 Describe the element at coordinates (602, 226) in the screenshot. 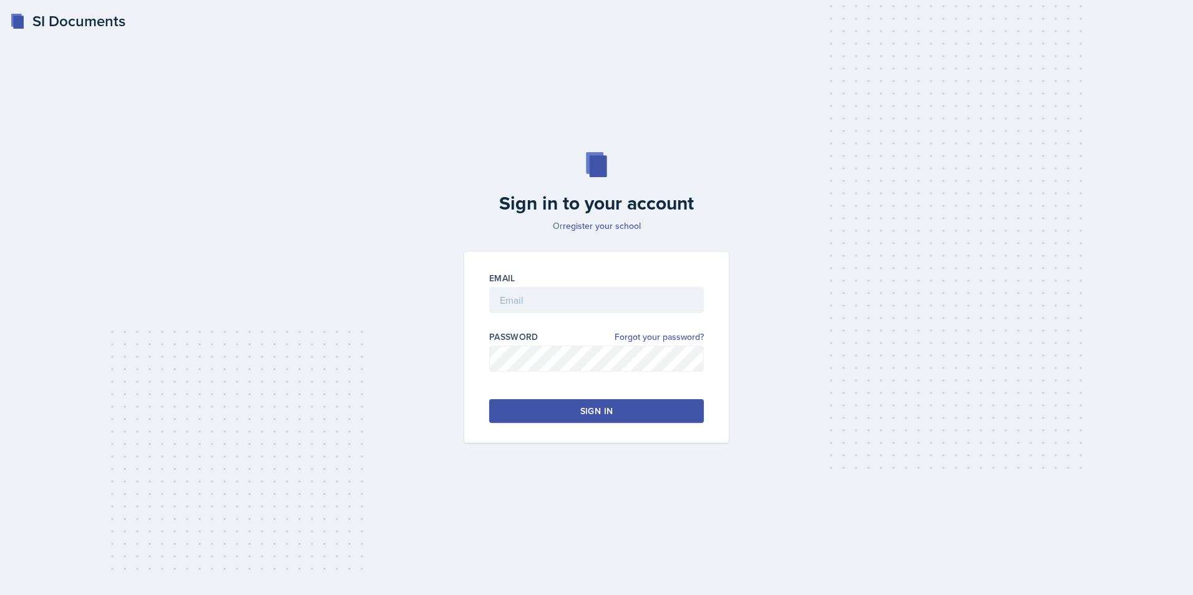

I see `a: register your school` at that location.